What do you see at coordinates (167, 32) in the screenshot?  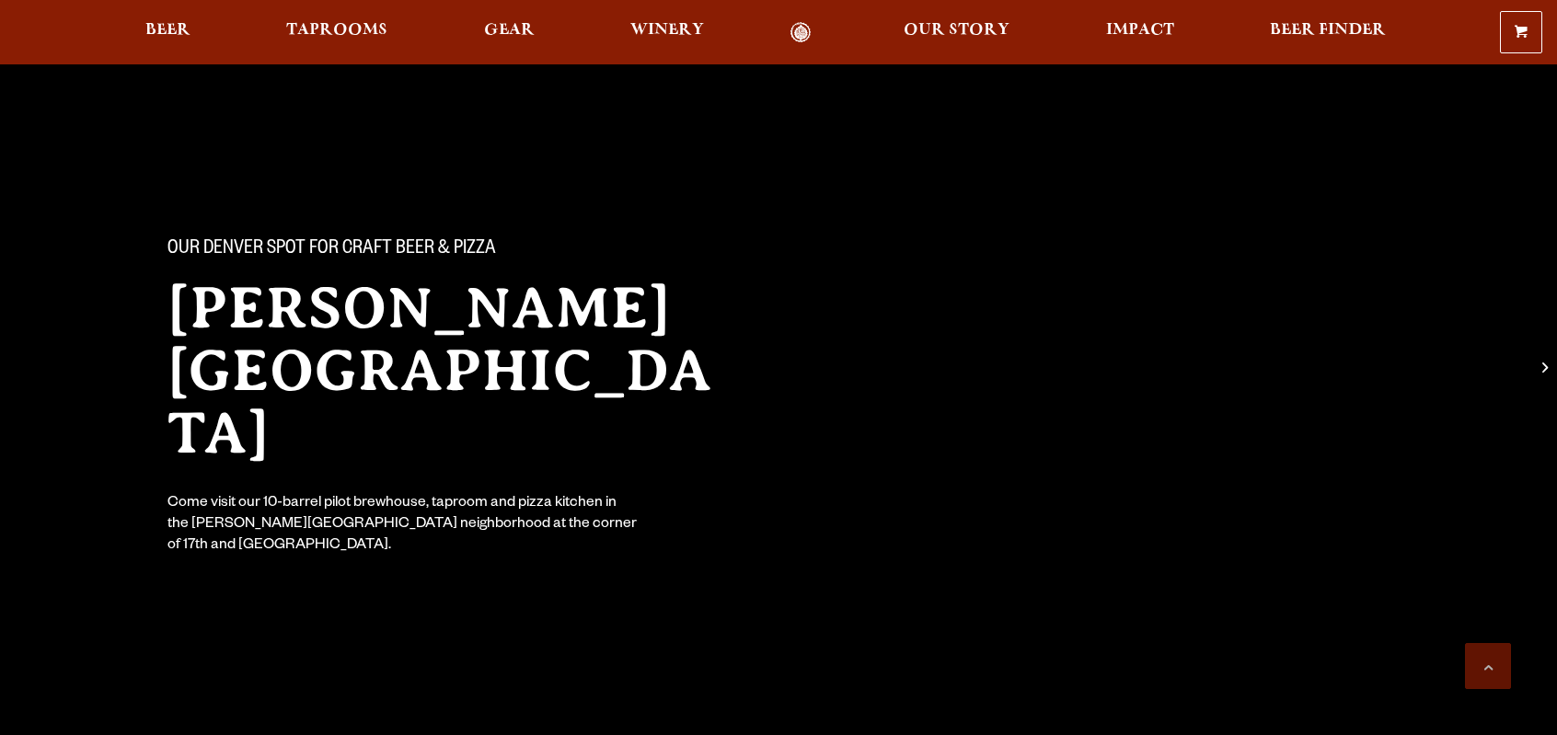 I see `a: Beer` at bounding box center [167, 32].